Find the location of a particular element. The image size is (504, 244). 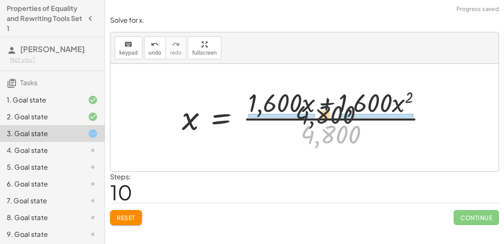

div: 4. Goal state is located at coordinates (40, 150).